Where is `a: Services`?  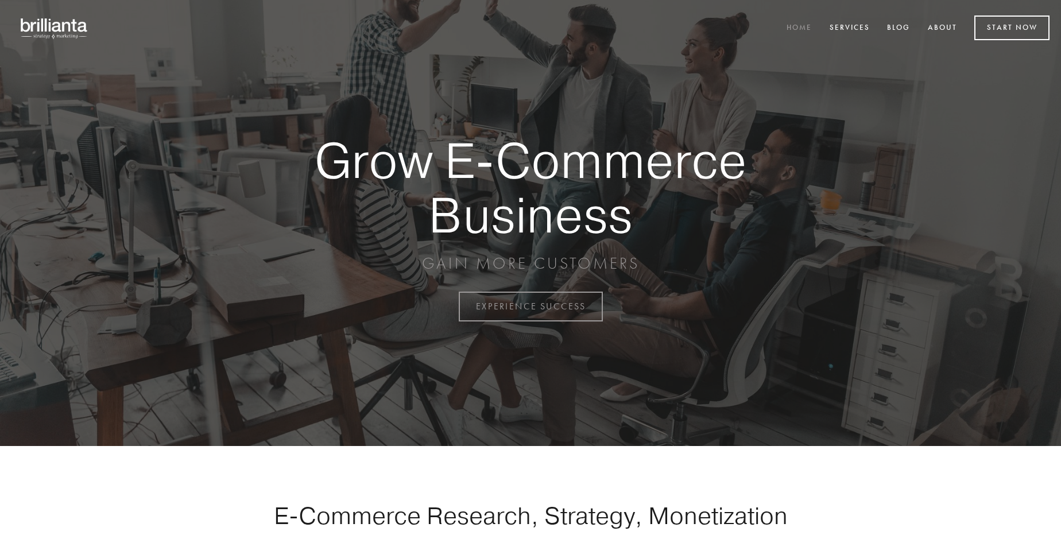
a: Services is located at coordinates (849, 28).